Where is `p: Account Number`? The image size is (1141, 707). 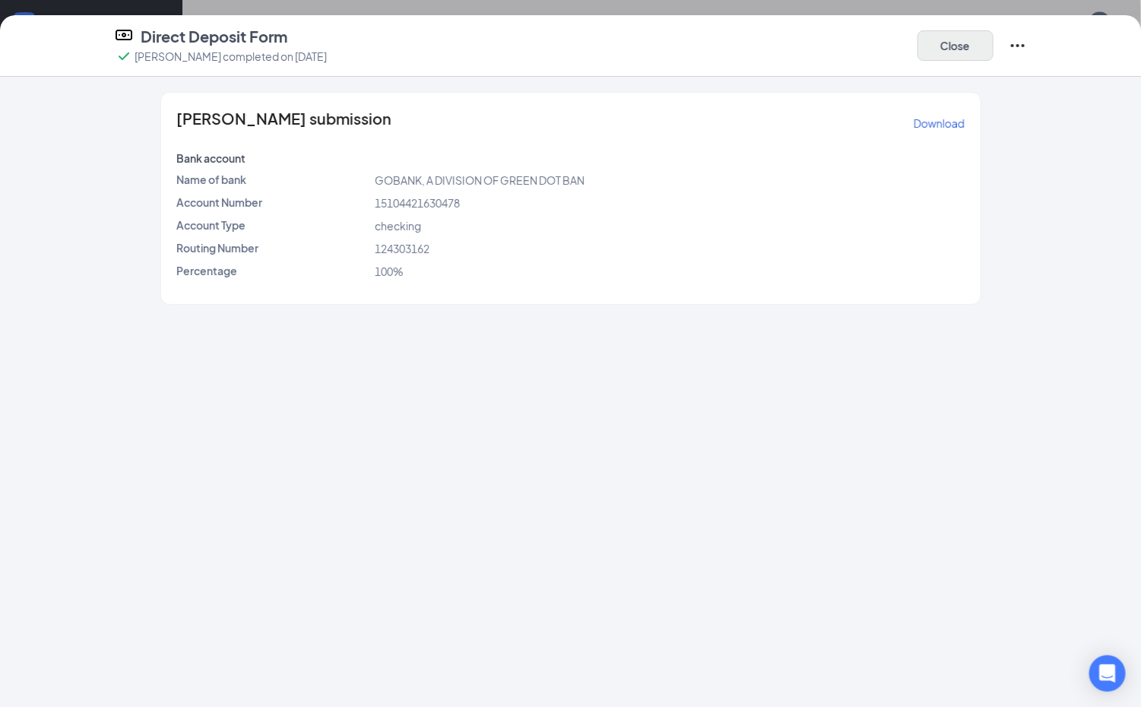
p: Account Number is located at coordinates (273, 202).